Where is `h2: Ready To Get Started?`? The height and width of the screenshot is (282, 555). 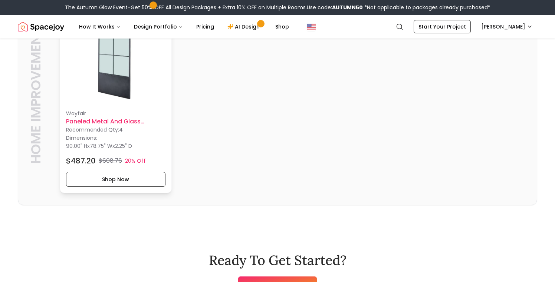 h2: Ready To Get Started? is located at coordinates (277, 260).